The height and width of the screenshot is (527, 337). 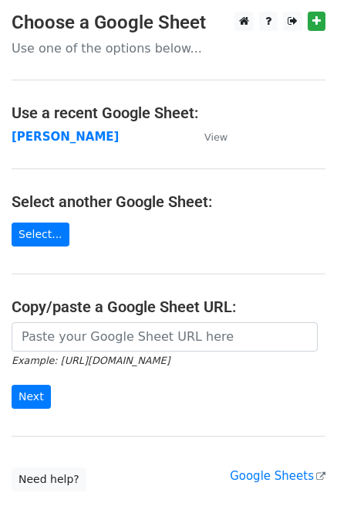 What do you see at coordinates (31, 396) in the screenshot?
I see `input: Next` at bounding box center [31, 396].